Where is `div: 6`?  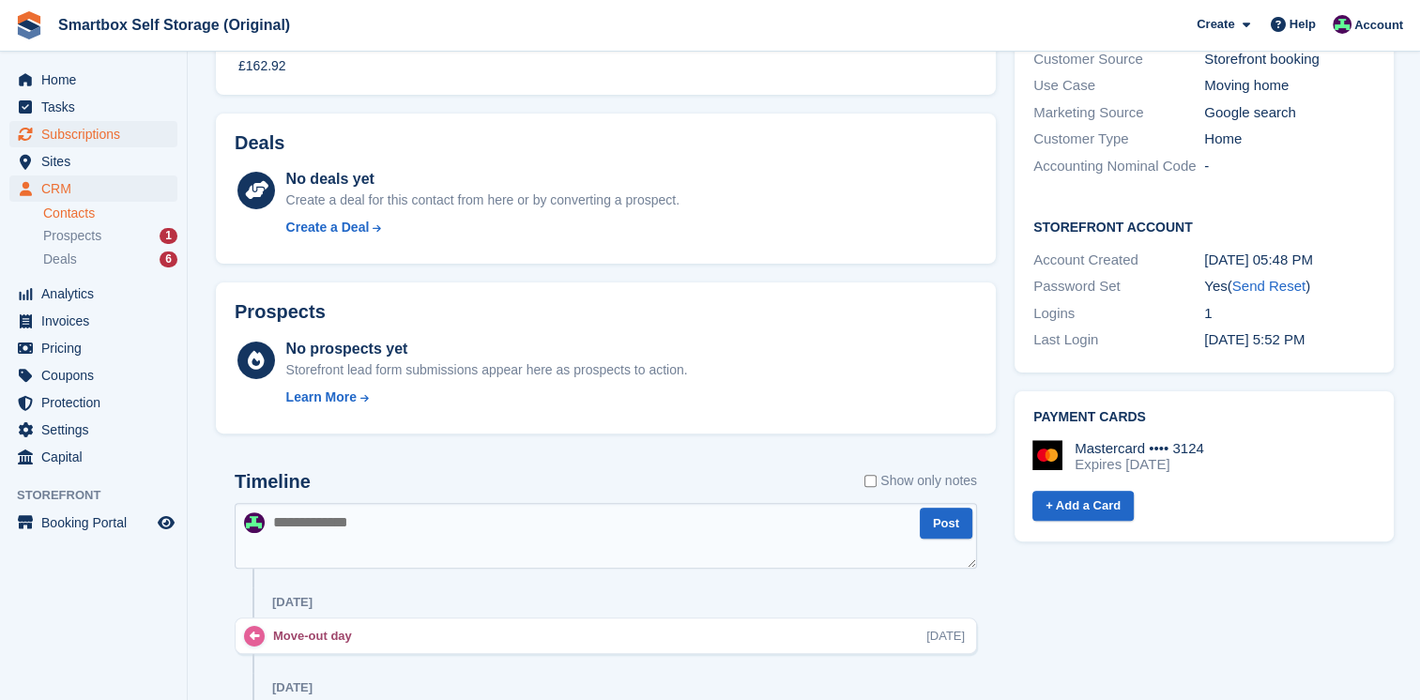 div: 6 is located at coordinates (168, 259).